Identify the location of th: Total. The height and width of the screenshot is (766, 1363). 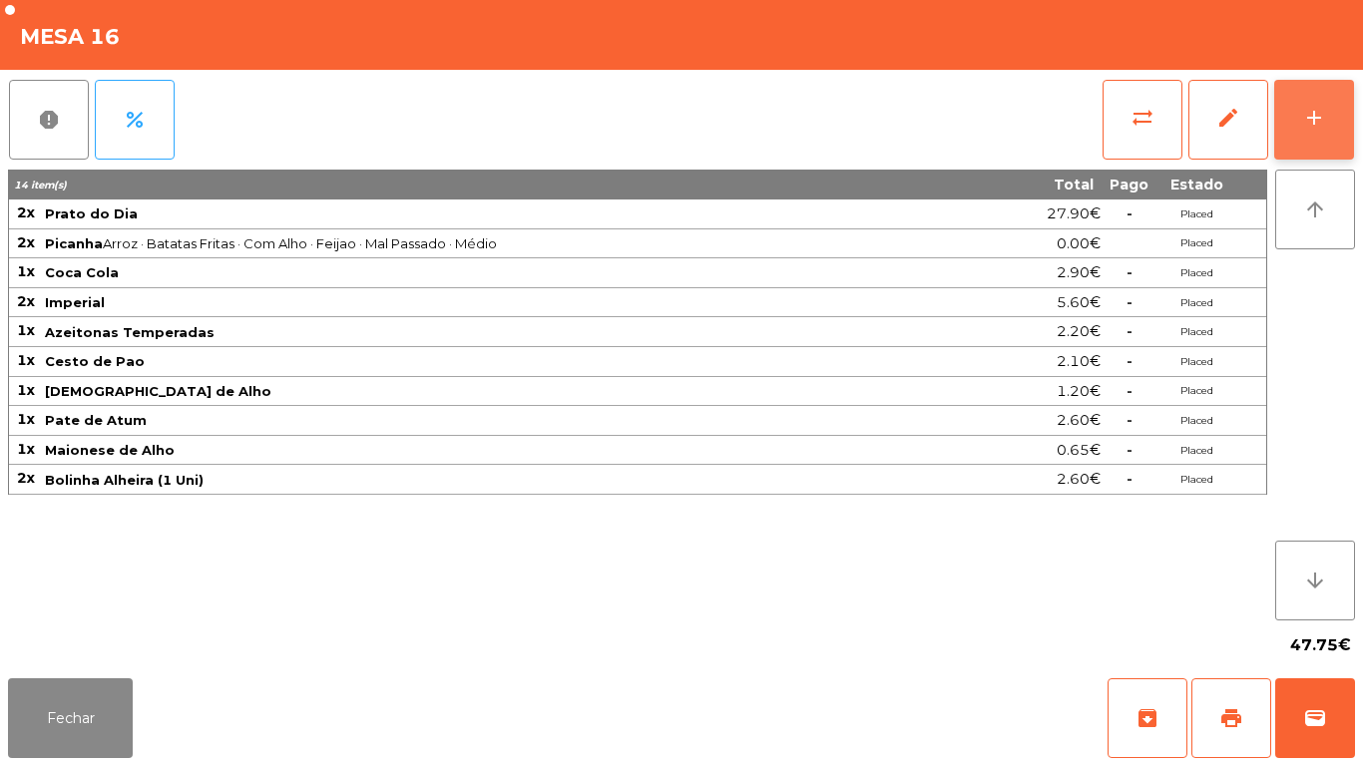
(1044, 185).